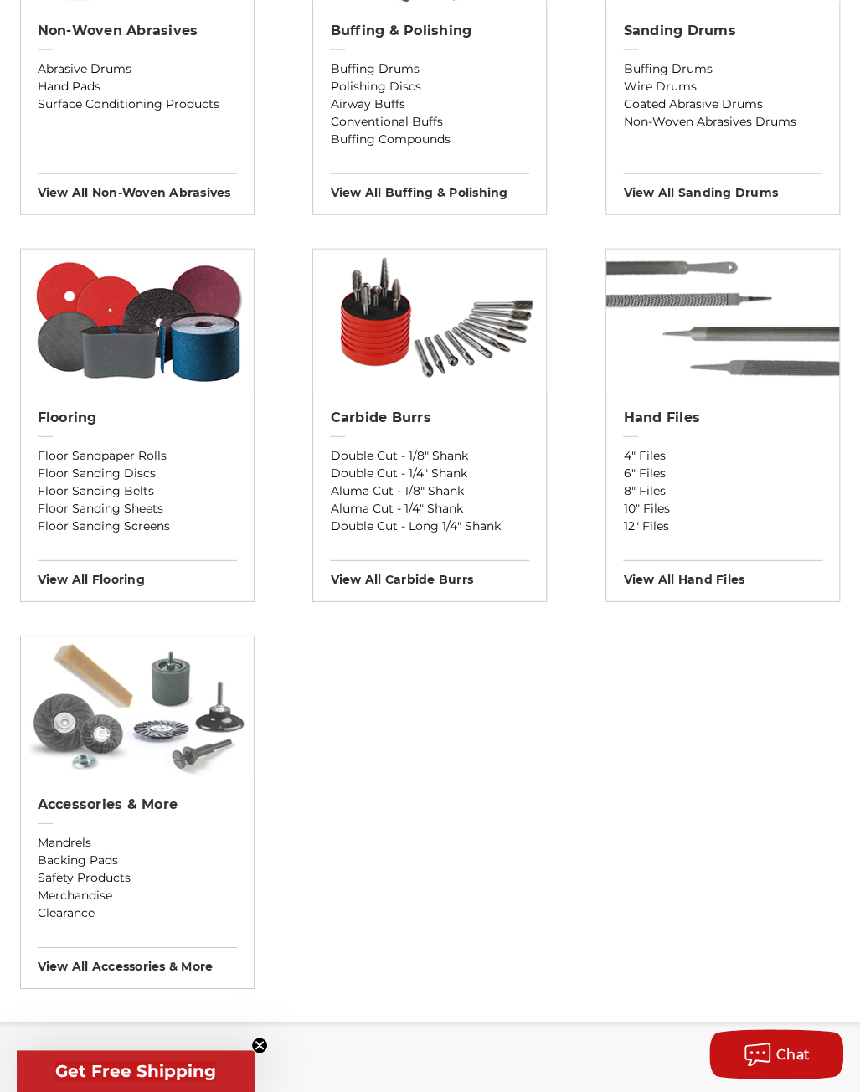 The width and height of the screenshot is (860, 1092). What do you see at coordinates (137, 913) in the screenshot?
I see `a: Clearance` at bounding box center [137, 913].